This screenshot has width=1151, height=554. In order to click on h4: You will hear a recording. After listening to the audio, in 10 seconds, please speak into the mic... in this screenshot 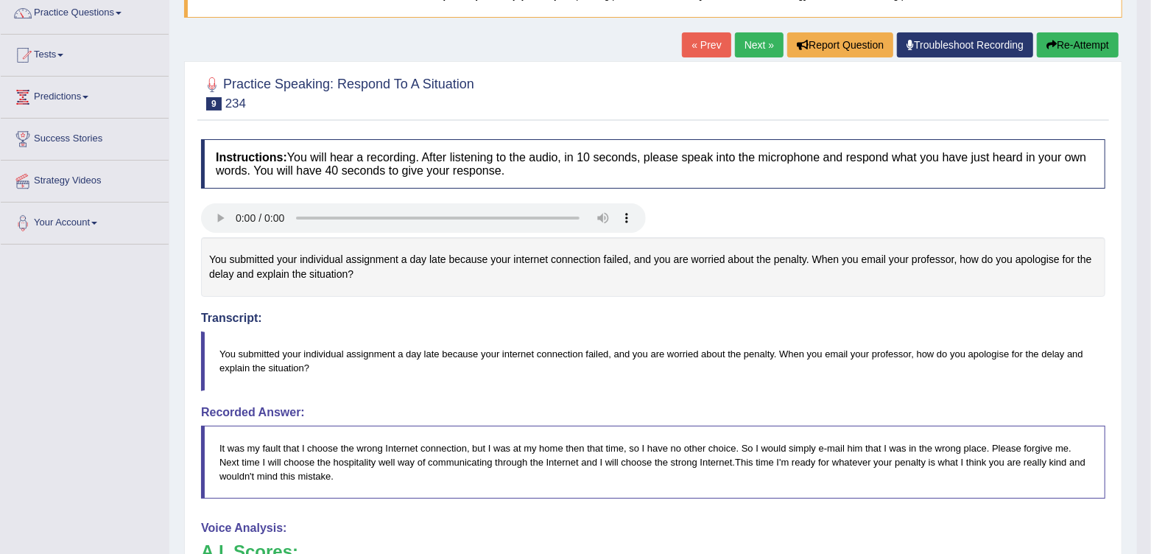, I will do `click(653, 163)`.